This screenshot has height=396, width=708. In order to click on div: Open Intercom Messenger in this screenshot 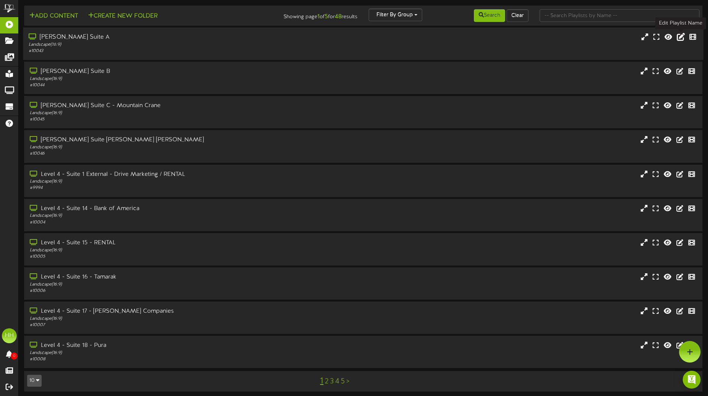, I will do `click(691, 379)`.